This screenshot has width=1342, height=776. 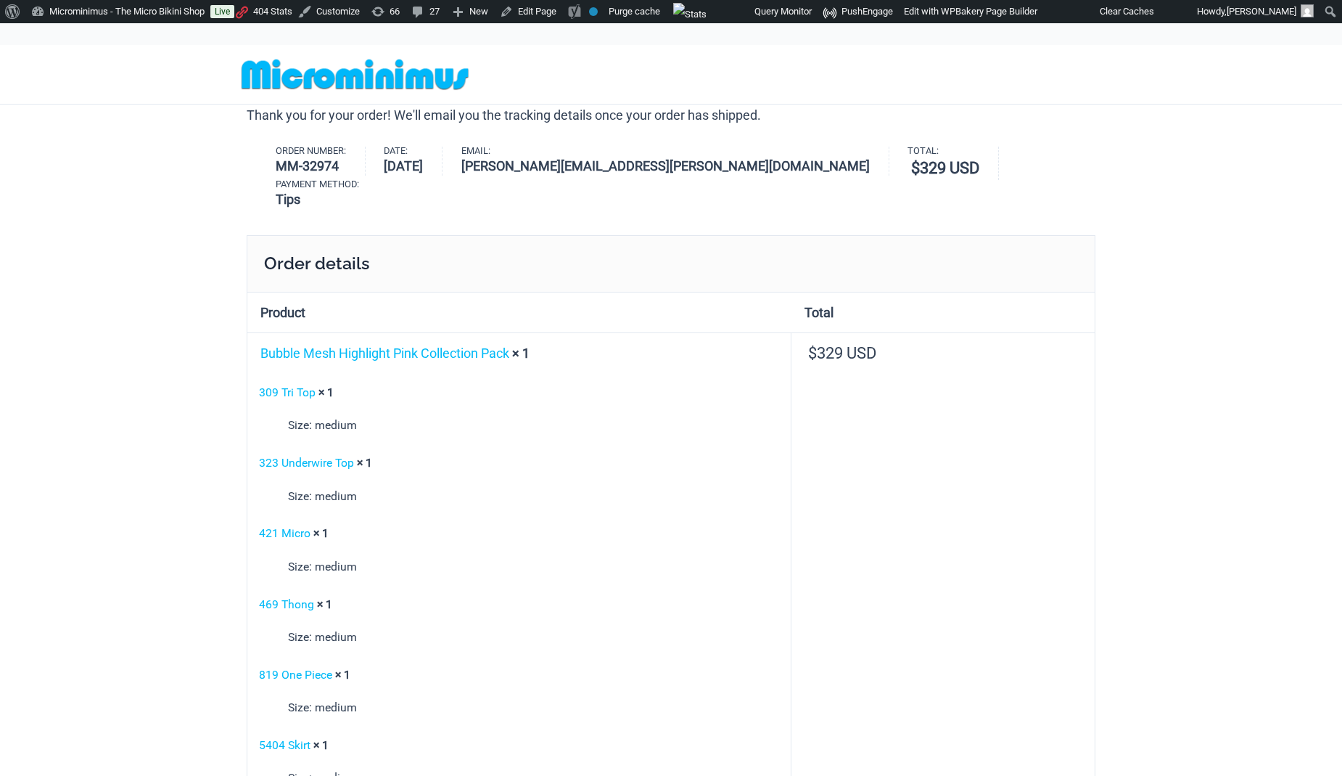 What do you see at coordinates (520, 312) in the screenshot?
I see `th: Product` at bounding box center [520, 312].